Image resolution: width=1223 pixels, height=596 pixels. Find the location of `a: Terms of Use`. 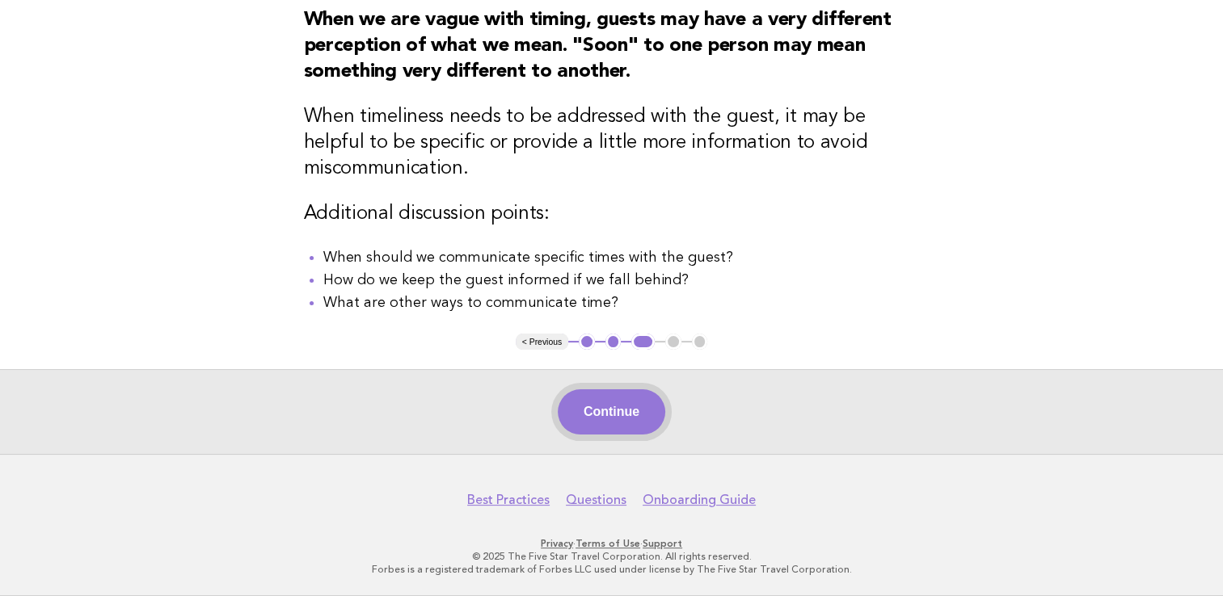

a: Terms of Use is located at coordinates (608, 544).